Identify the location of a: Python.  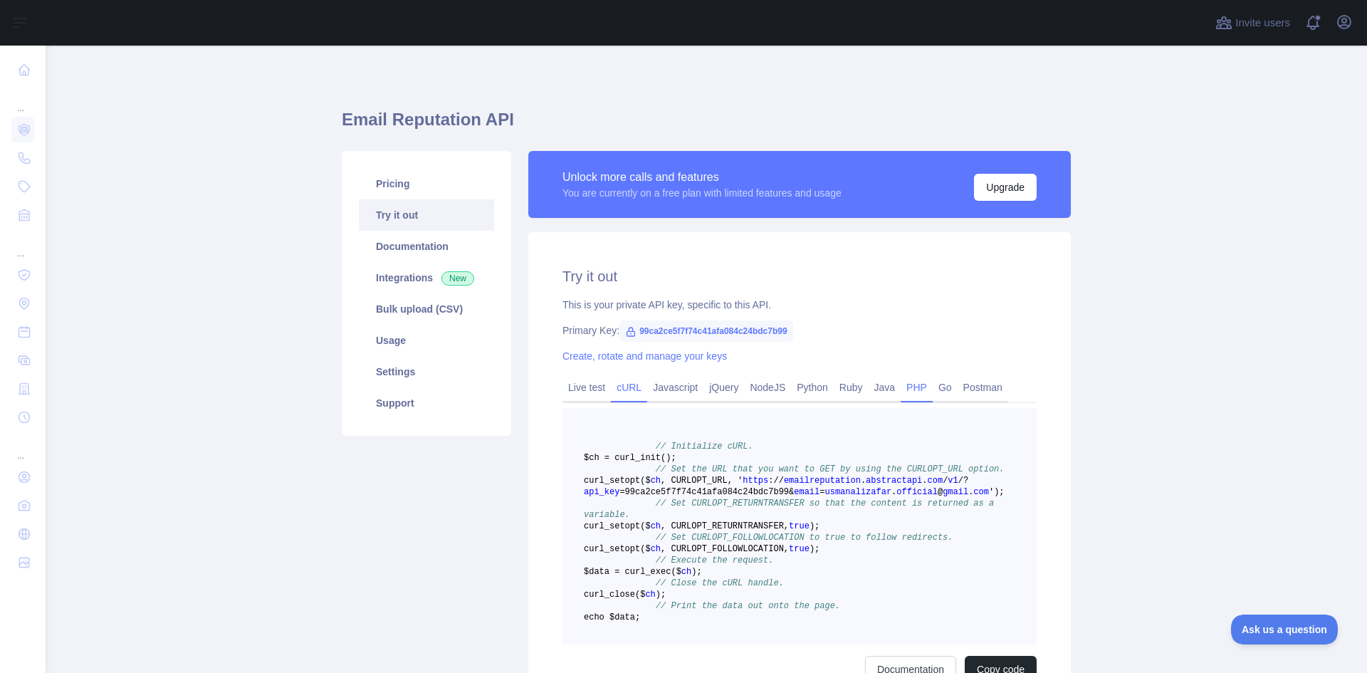
(812, 387).